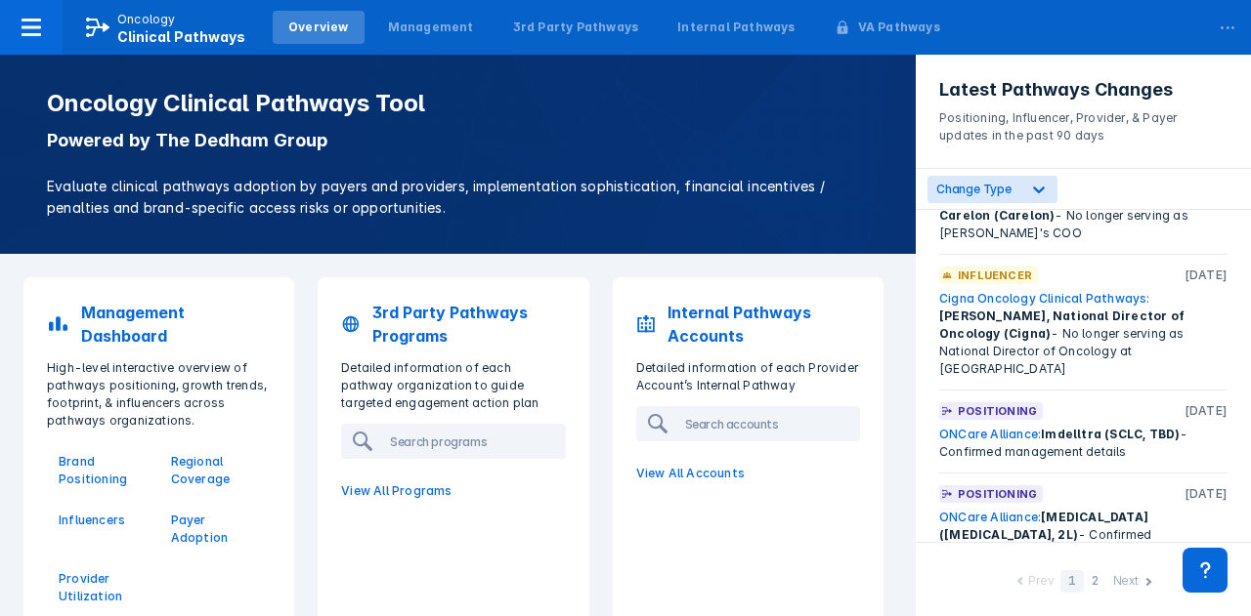  I want to click on span: Imdelltra (SCLC, TBD), so click(1110, 434).